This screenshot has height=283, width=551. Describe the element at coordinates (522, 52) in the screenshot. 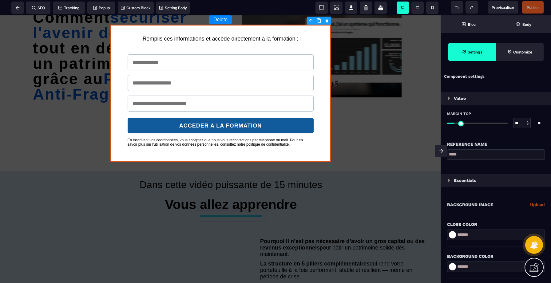

I see `strong: Customize` at that location.